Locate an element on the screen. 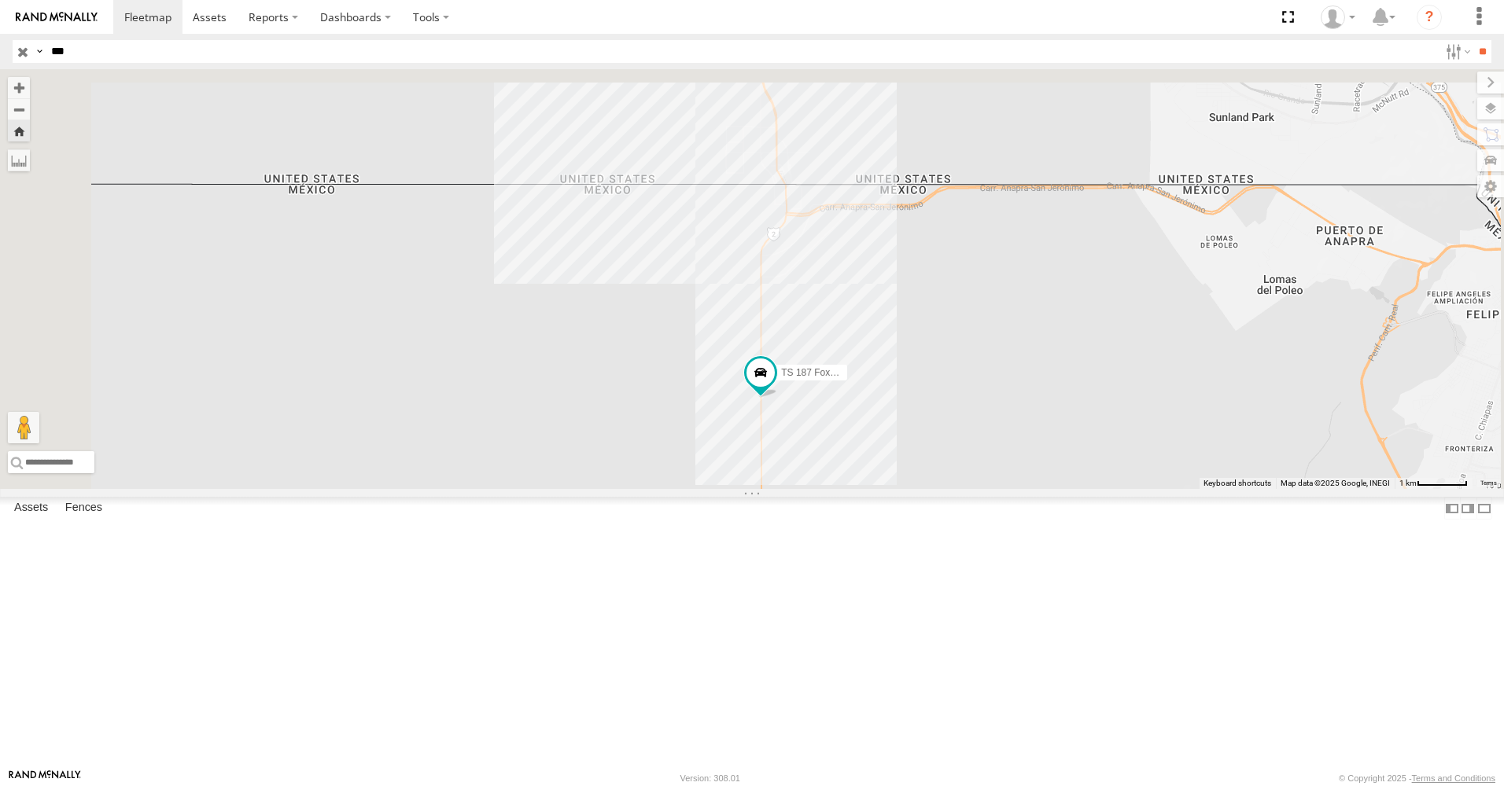 The image size is (1504, 786). div: Version: 308.01 is located at coordinates (710, 779).